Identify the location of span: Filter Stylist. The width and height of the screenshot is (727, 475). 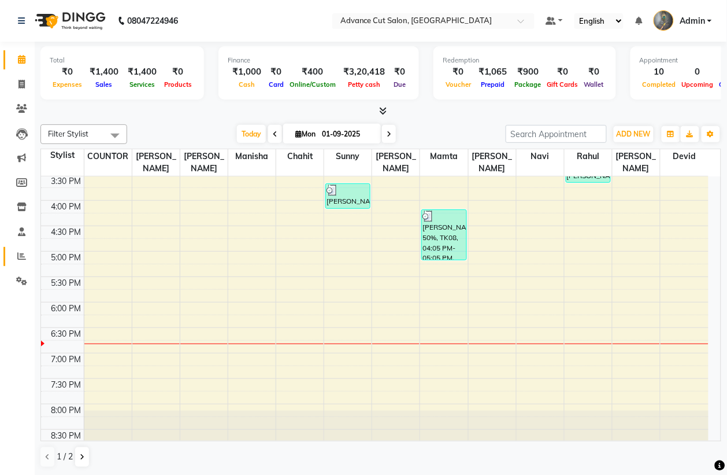
(68, 134).